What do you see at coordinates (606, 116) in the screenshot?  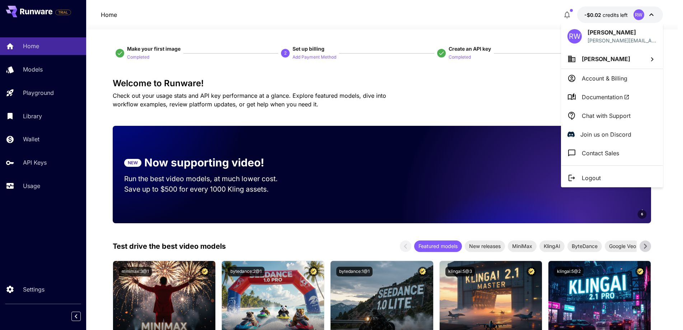 I see `p: Chat with Support` at bounding box center [606, 116].